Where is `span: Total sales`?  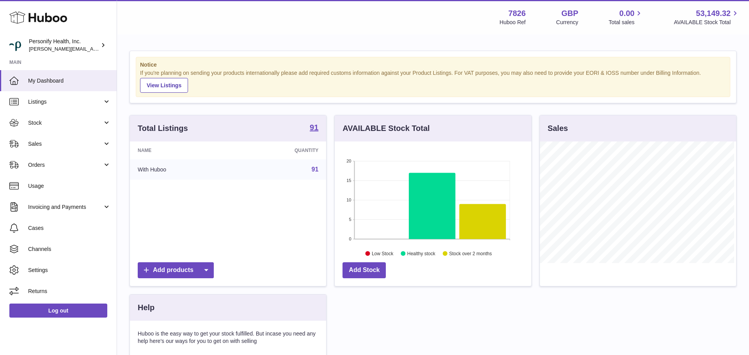
span: Total sales is located at coordinates (625, 22).